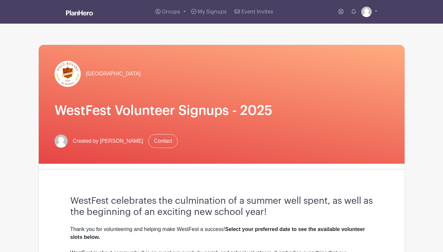 The image size is (443, 252). I want to click on img: logo_white-6c42ec7e38ccf1d336a20a19083b03d10ae64f83f12c07503d8b9e83406b4c7d.svg, so click(79, 13).